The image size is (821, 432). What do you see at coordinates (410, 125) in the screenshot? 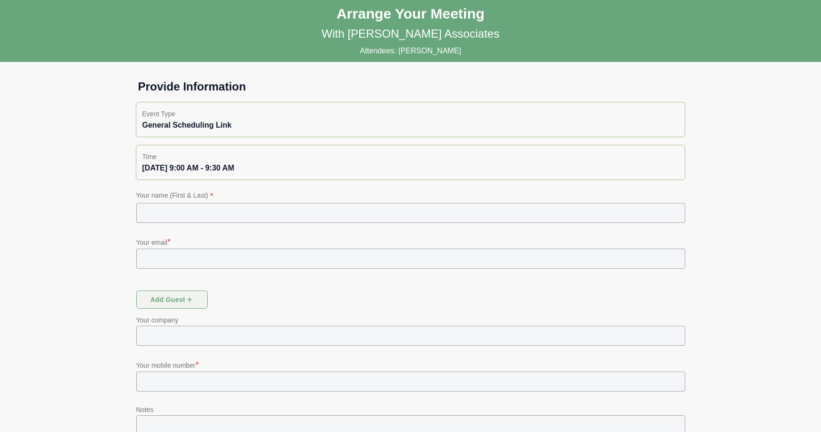
I see `div: General Scheduling Link` at bounding box center [410, 125].